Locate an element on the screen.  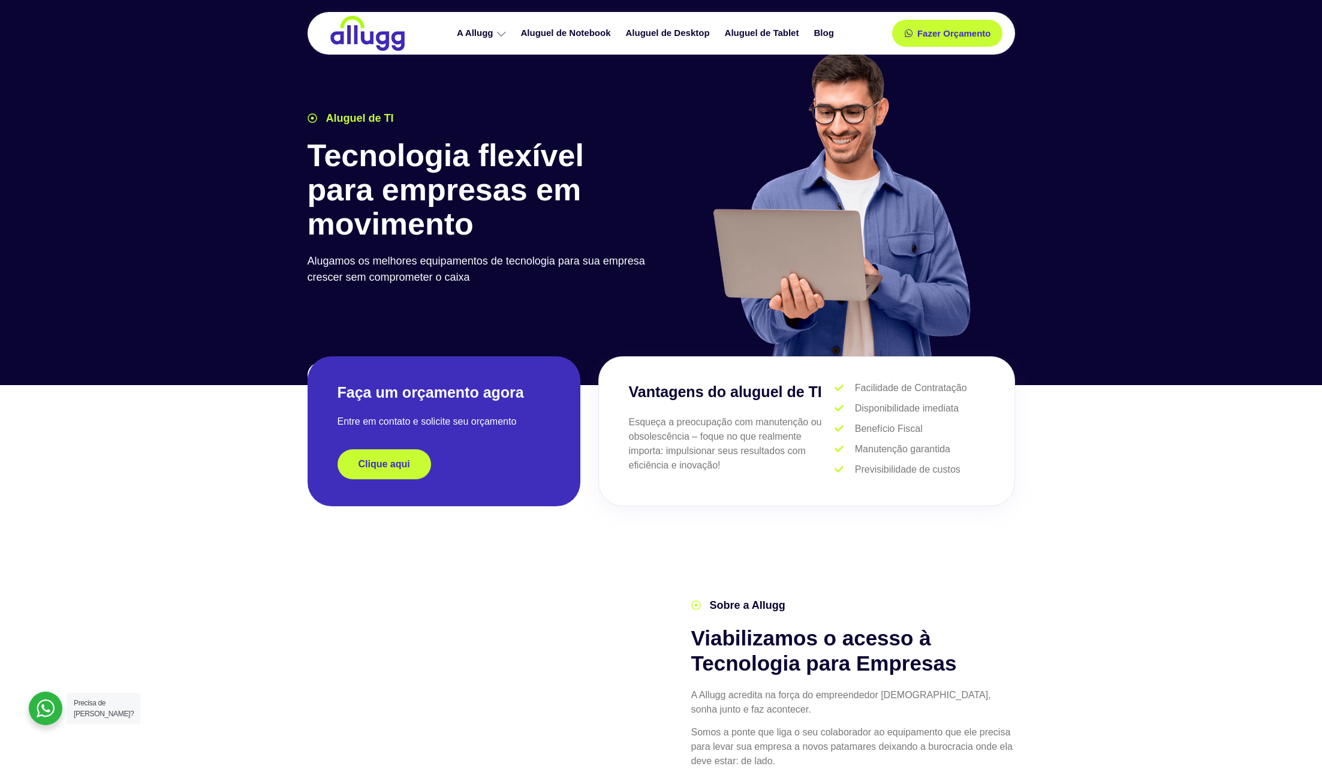
a: Aluguel de Notebook is located at coordinates (567, 33).